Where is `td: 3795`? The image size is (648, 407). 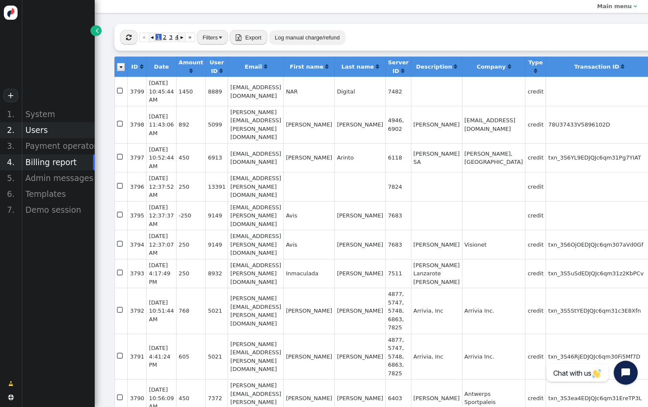
td: 3795 is located at coordinates (137, 216).